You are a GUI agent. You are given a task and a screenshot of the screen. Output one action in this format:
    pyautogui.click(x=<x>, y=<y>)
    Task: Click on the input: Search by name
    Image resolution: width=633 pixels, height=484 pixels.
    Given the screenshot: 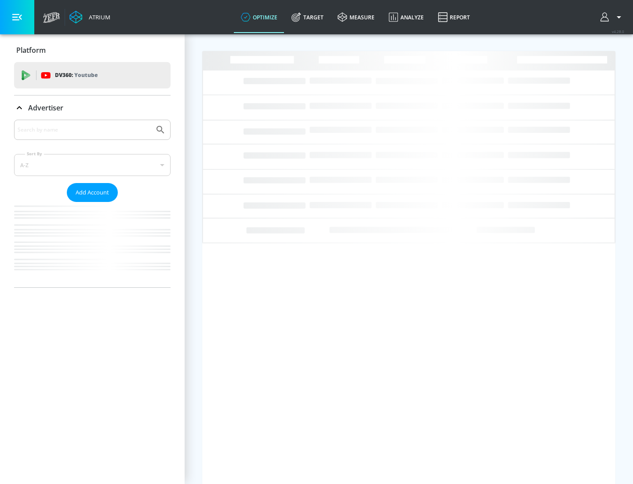 What is the action you would take?
    pyautogui.click(x=84, y=130)
    